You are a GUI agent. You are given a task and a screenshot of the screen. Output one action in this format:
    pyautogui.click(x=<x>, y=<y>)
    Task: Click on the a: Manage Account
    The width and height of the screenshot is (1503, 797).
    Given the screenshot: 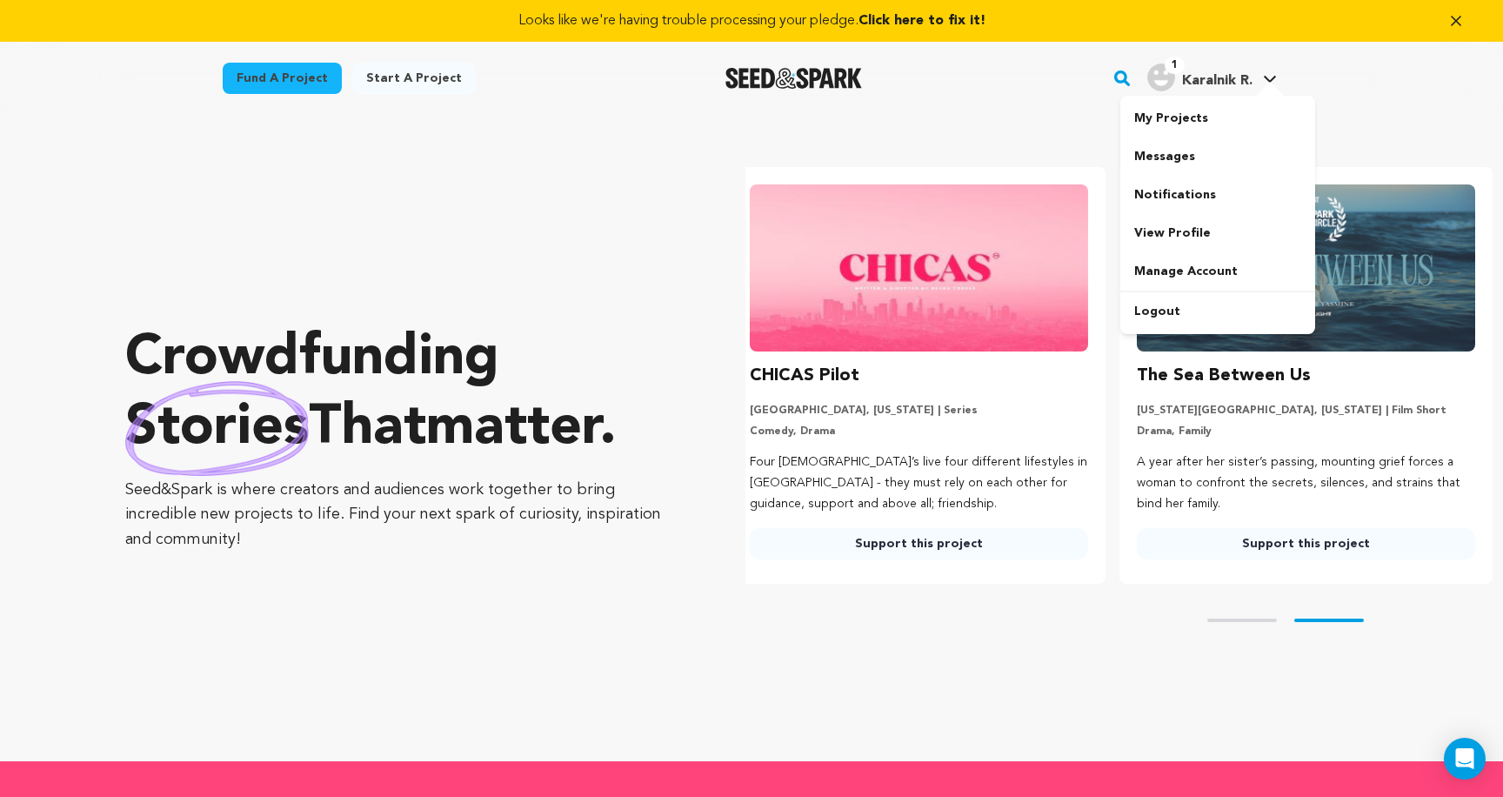 What is the action you would take?
    pyautogui.click(x=1218, y=271)
    